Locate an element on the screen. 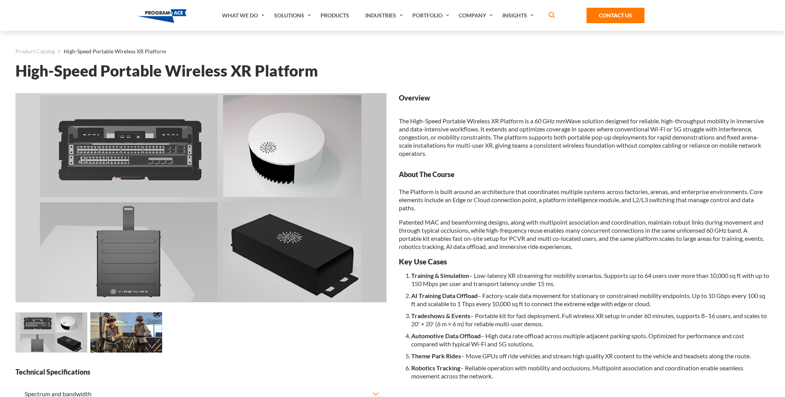 The width and height of the screenshot is (785, 397). li: High-Speed Portable Wireless XR Platform is located at coordinates (110, 51).